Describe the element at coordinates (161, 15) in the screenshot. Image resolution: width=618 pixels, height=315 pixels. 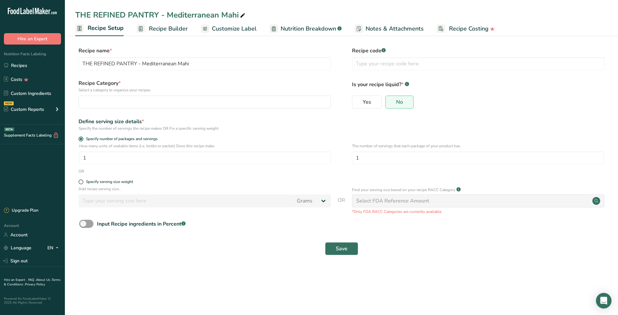
I see `div: THE REFINED PANTRY - Mediterranean Mahi` at that location.